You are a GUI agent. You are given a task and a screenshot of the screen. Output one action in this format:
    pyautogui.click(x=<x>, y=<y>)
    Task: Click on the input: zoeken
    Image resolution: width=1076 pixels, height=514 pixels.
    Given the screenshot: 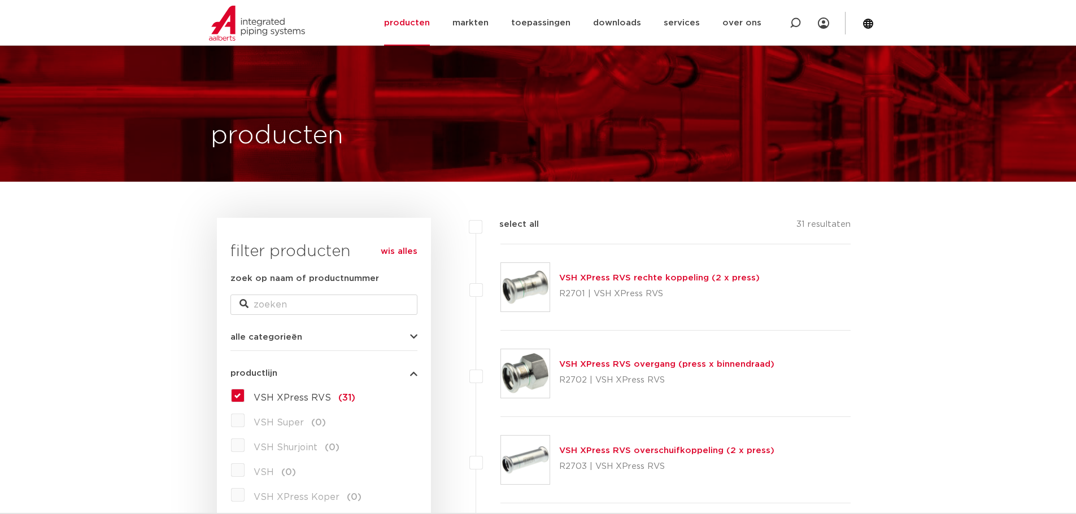 What is the action you would take?
    pyautogui.click(x=324, y=305)
    